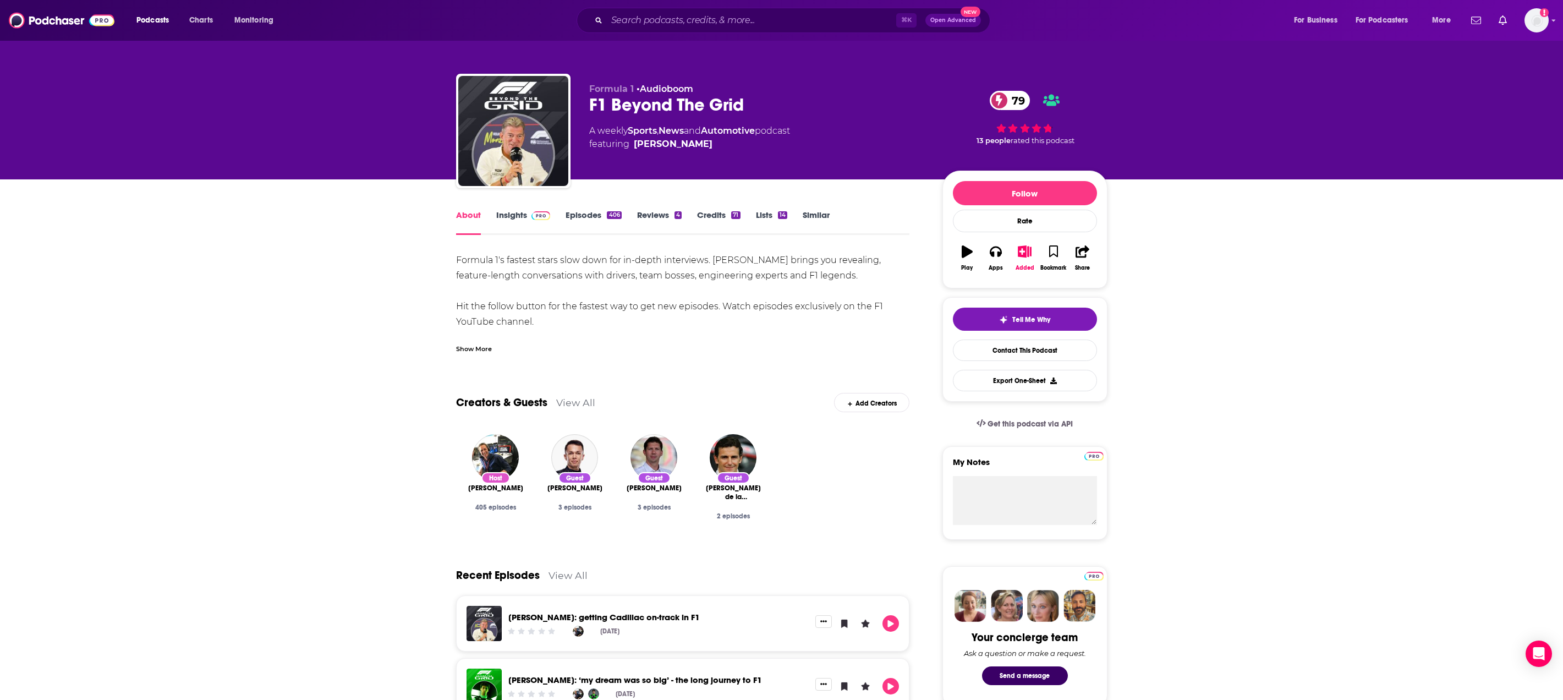 The image size is (1563, 700). I want to click on div: Open Intercom Messenger, so click(1539, 654).